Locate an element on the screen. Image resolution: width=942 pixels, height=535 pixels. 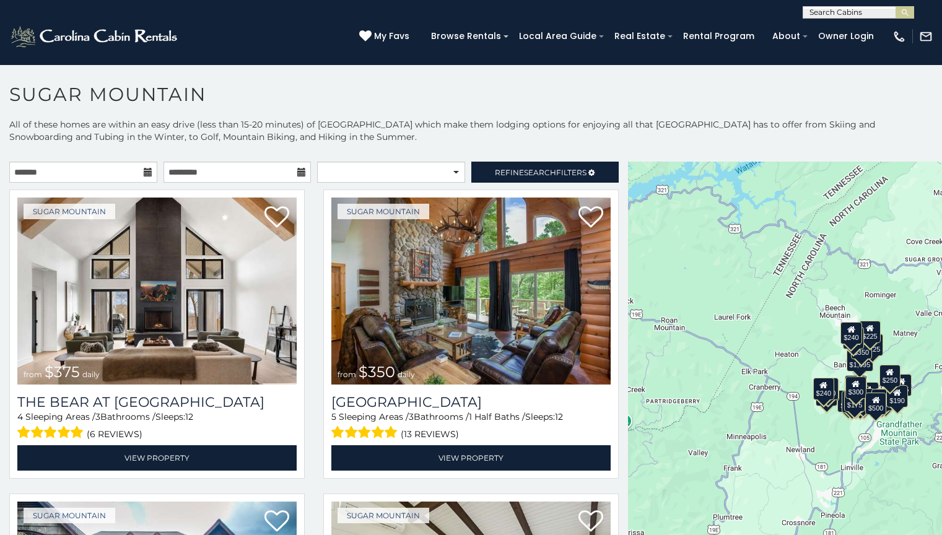
a: My Favs is located at coordinates (386, 37).